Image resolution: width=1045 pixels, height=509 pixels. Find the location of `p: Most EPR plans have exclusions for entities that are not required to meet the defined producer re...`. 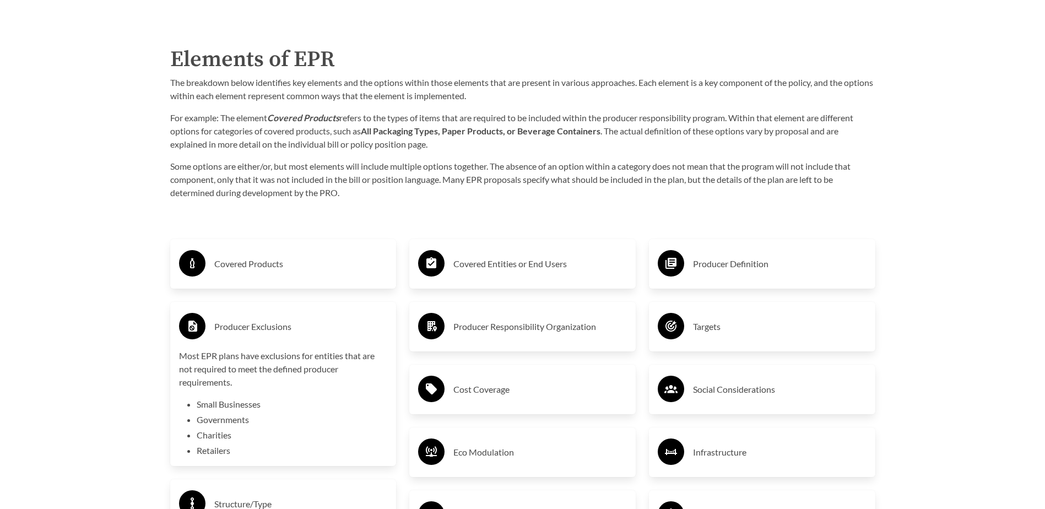

p: Most EPR plans have exclusions for entities that are not required to meet the defined producer re... is located at coordinates (283, 369).